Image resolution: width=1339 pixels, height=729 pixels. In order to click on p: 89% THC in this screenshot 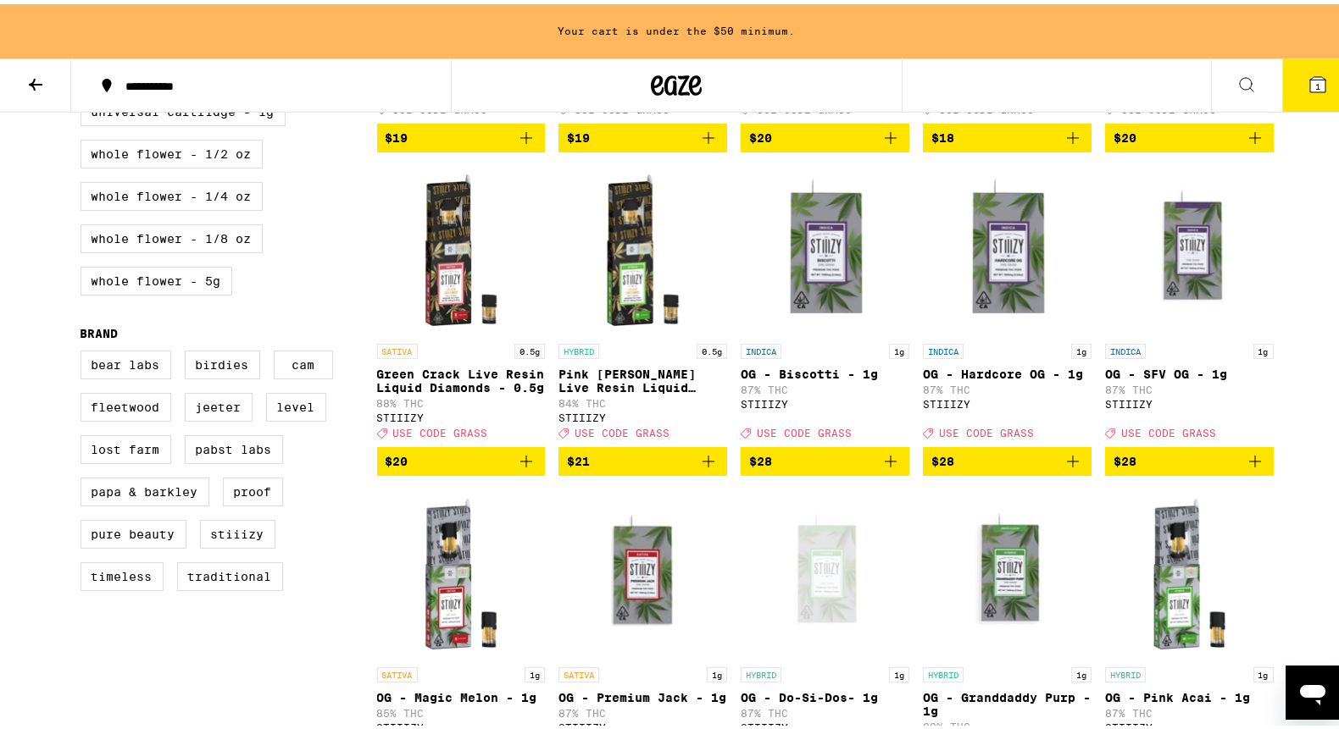, I will do `click(1006, 723)`.